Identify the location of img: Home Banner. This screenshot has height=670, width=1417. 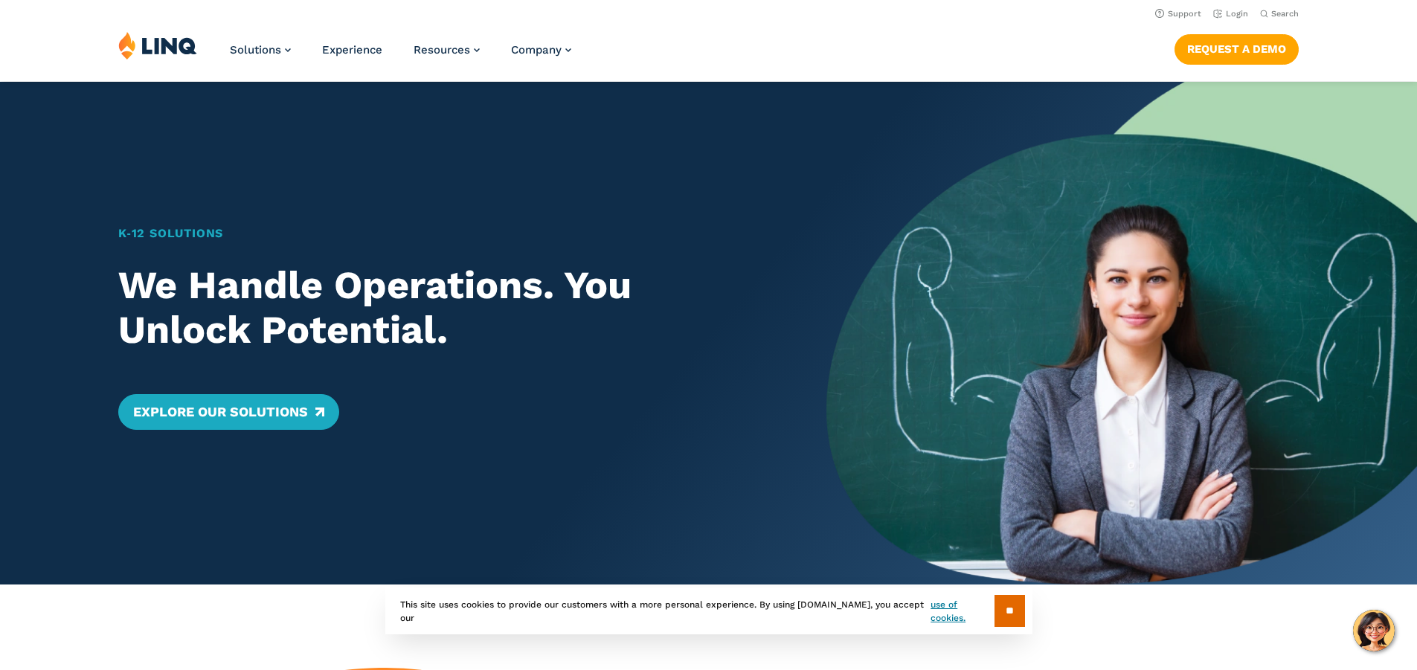
(1122, 333).